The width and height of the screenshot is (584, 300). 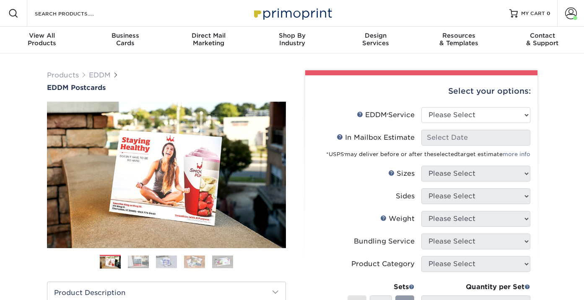 What do you see at coordinates (516, 154) in the screenshot?
I see `a: more info` at bounding box center [516, 154].